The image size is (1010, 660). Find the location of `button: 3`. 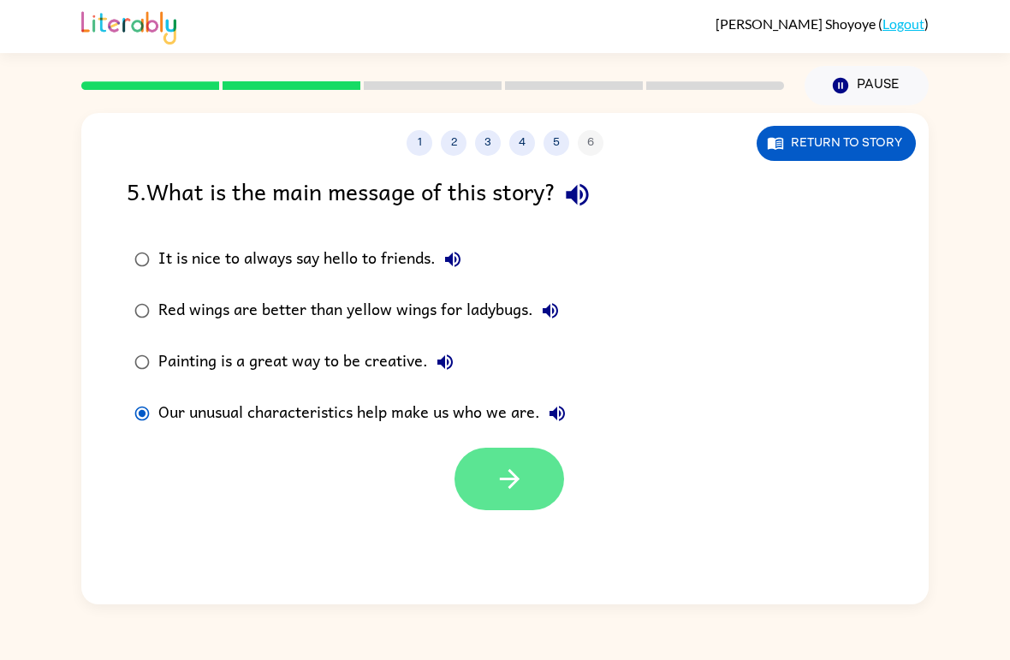

button: 3 is located at coordinates (488, 143).